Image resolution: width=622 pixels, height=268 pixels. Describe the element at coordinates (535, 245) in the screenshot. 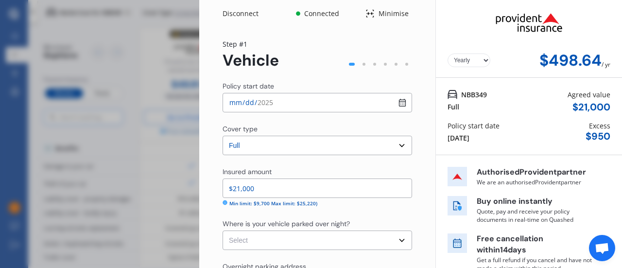

I see `p: Free cancellation within 14 days` at that location.